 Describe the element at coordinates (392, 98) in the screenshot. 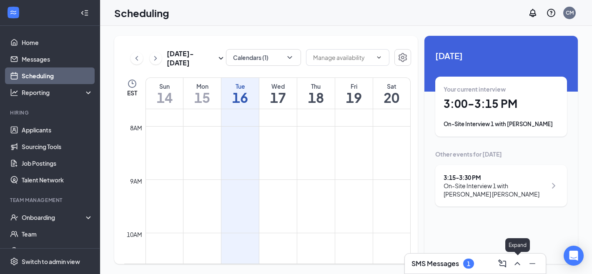

I see `h1: 20` at that location.